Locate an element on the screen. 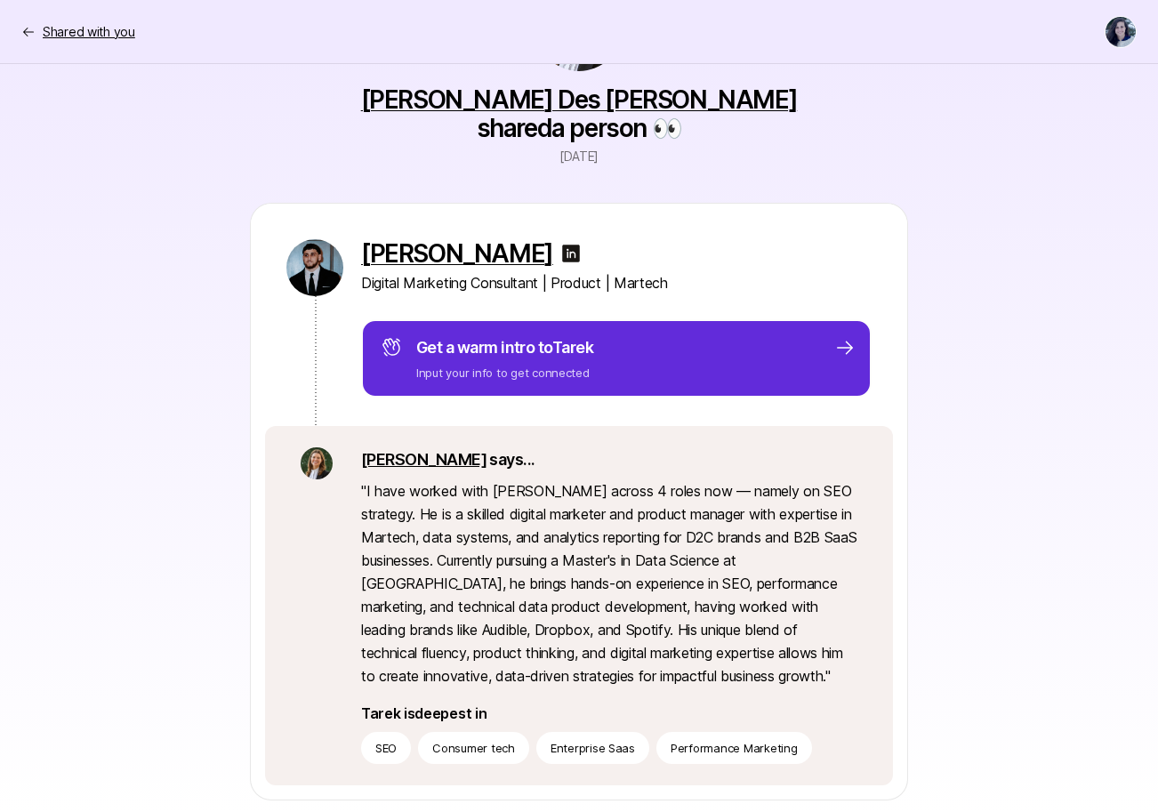  span: to Tarek is located at coordinates (566, 347).